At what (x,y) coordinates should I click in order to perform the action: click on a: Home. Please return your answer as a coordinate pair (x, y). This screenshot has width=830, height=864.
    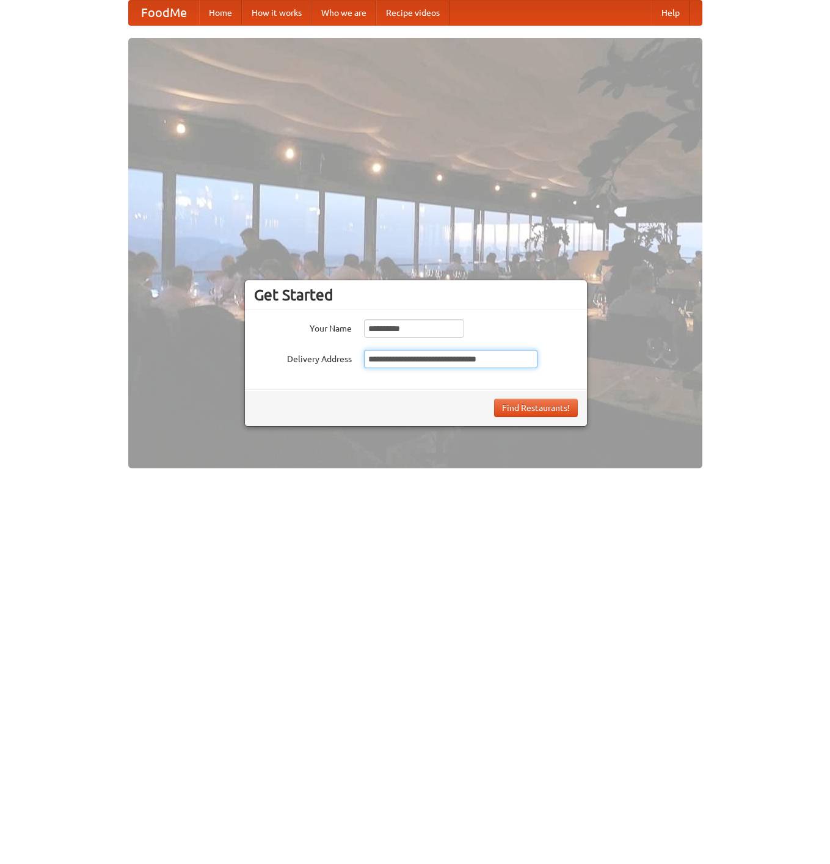
    Looking at the image, I should click on (220, 13).